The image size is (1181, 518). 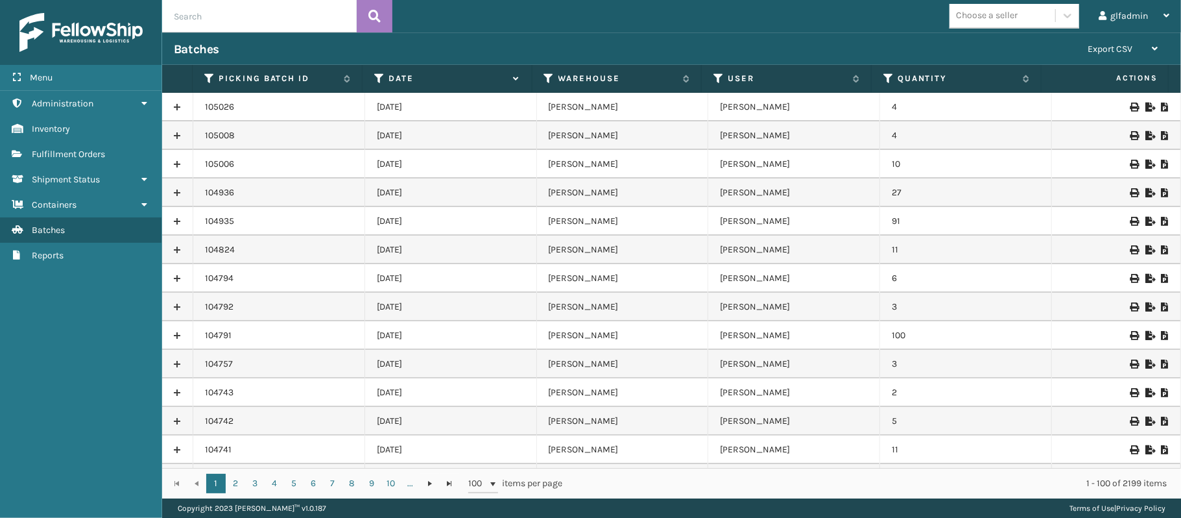 I want to click on td: 6, so click(x=966, y=278).